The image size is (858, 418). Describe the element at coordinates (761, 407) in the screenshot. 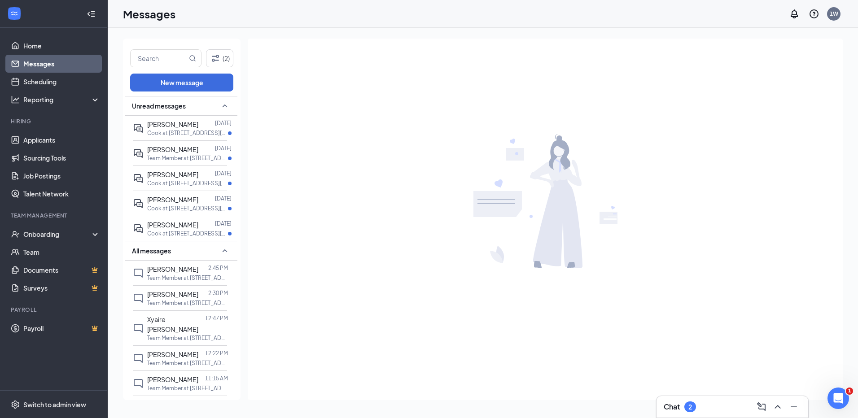

I see `button: ComposeMessage` at that location.